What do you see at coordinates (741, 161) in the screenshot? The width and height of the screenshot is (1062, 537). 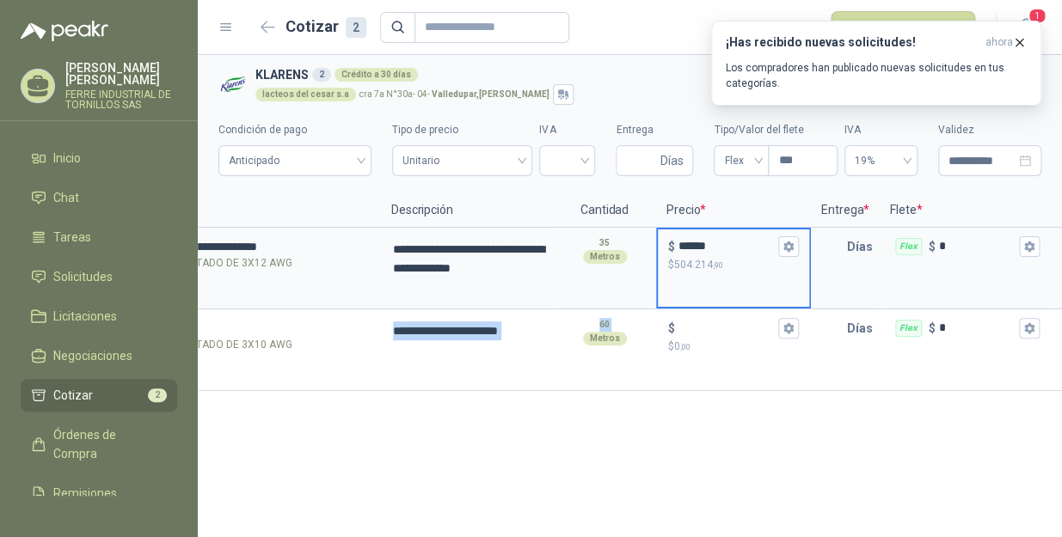 I see `span: Flex` at bounding box center [741, 161].